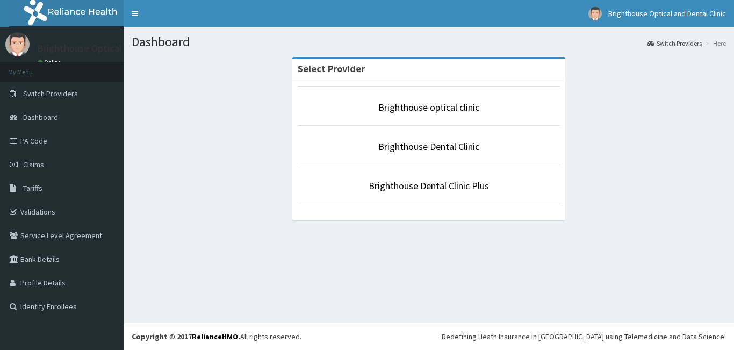  Describe the element at coordinates (429, 146) in the screenshot. I see `a: Brighthouse Dental Clinic` at that location.